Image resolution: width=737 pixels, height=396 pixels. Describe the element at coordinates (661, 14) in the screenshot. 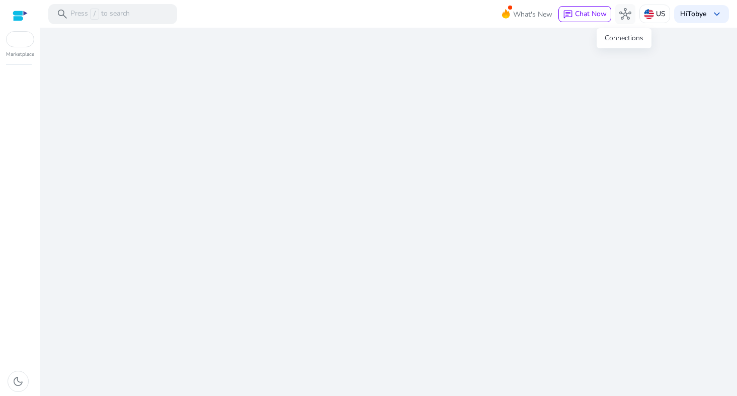

I see `p: US` at that location.